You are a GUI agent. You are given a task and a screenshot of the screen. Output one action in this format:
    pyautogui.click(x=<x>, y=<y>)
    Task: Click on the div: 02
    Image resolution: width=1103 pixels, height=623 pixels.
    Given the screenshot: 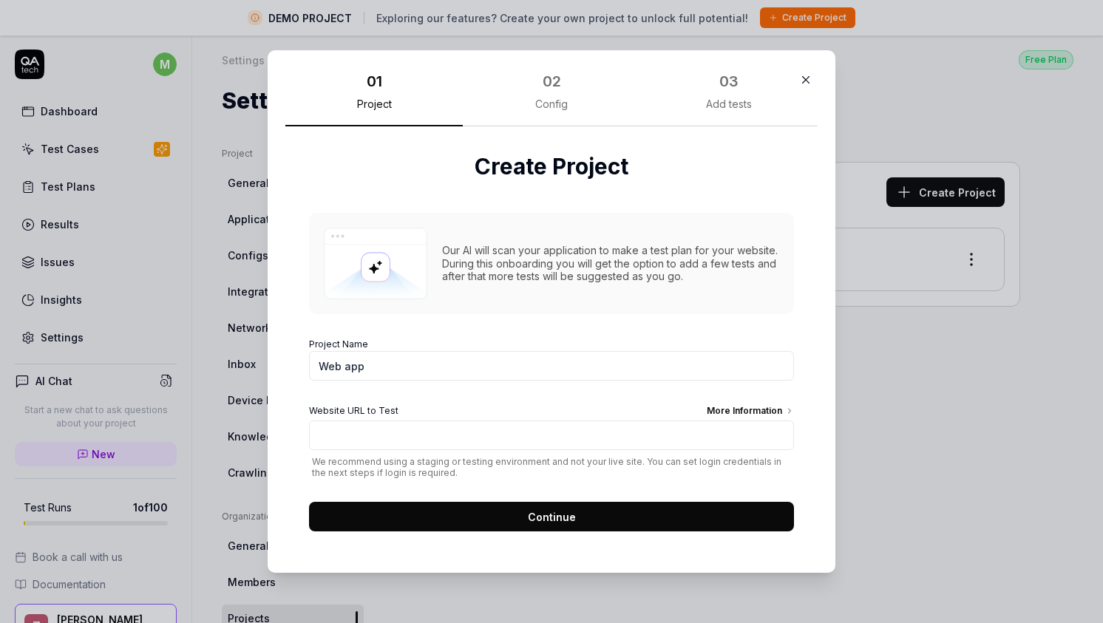 What is the action you would take?
    pyautogui.click(x=552, y=81)
    